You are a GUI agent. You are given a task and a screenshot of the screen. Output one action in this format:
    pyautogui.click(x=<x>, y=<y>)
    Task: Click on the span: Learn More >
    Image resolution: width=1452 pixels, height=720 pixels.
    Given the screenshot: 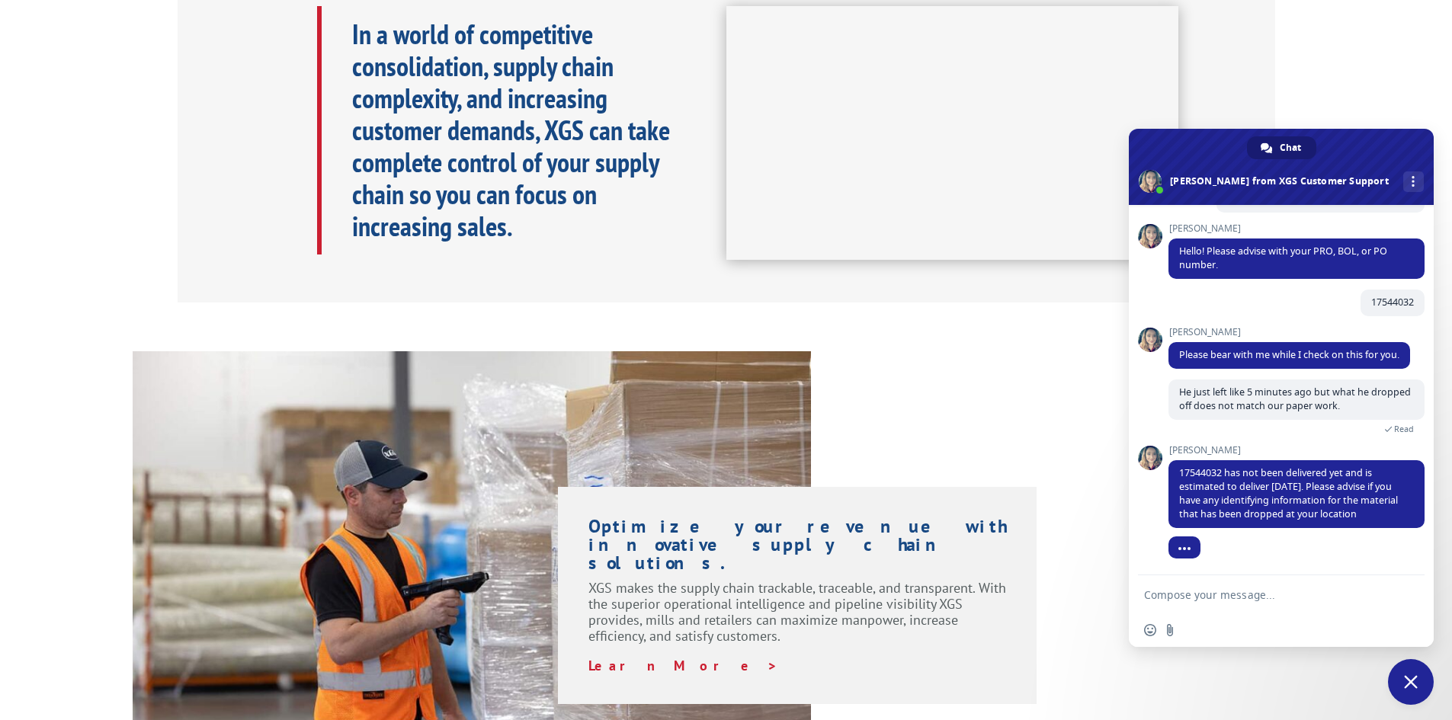 What is the action you would take?
    pyautogui.click(x=683, y=665)
    